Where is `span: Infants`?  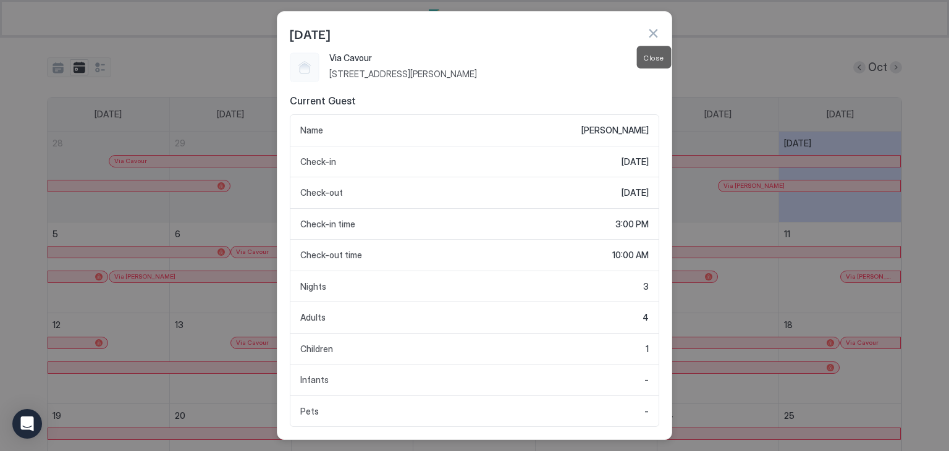
span: Infants is located at coordinates (314, 380).